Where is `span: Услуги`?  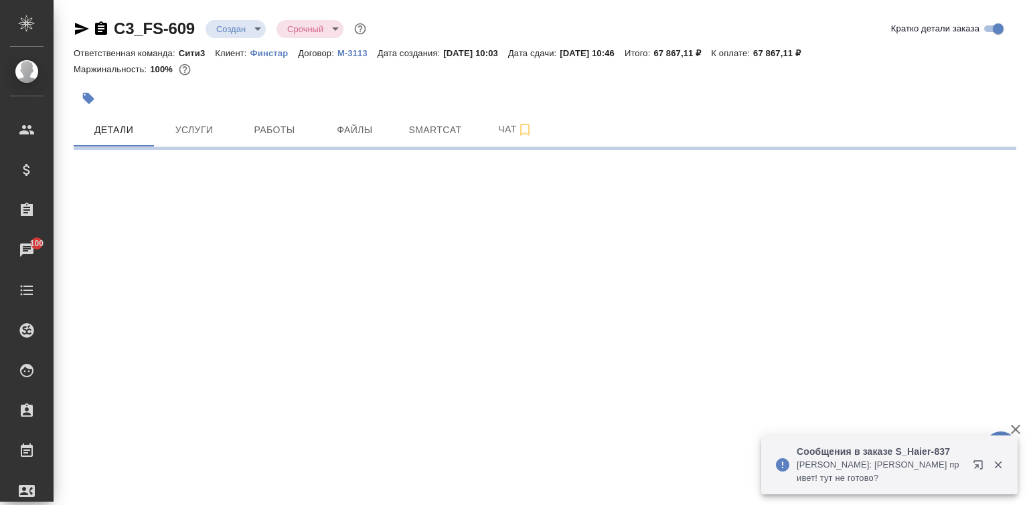
span: Услуги is located at coordinates (194, 130).